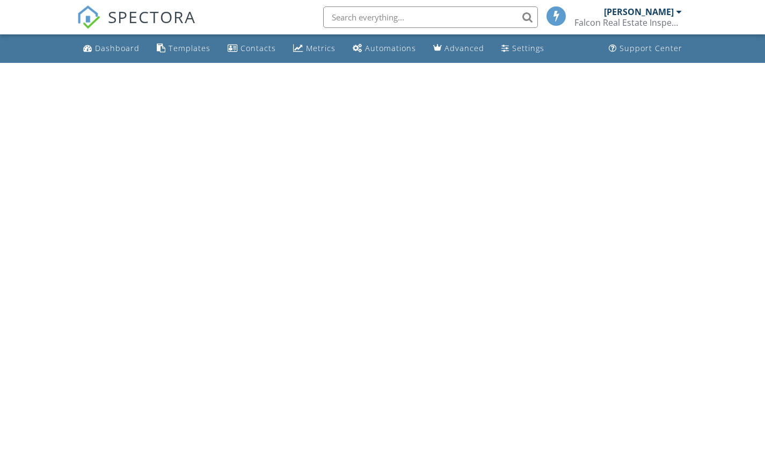  What do you see at coordinates (431, 17) in the screenshot?
I see `input: Search everything...` at bounding box center [431, 17].